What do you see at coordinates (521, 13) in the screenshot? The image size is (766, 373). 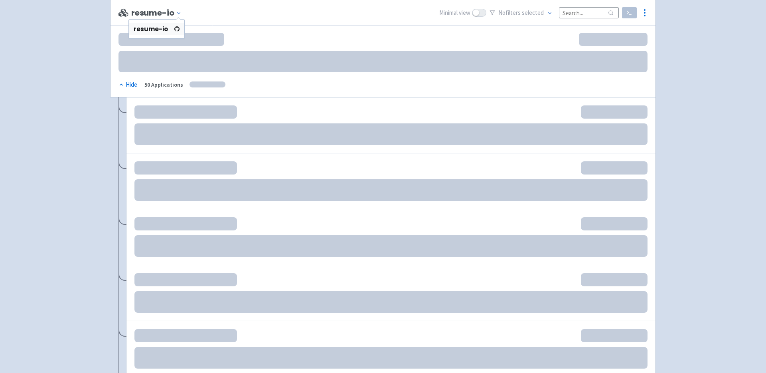 I see `span: No filter s` at bounding box center [521, 13].